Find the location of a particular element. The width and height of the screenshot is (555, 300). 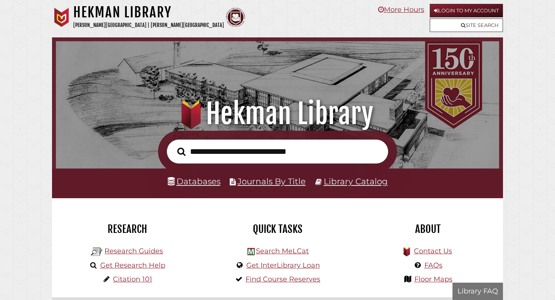

h2: Research is located at coordinates (127, 229).